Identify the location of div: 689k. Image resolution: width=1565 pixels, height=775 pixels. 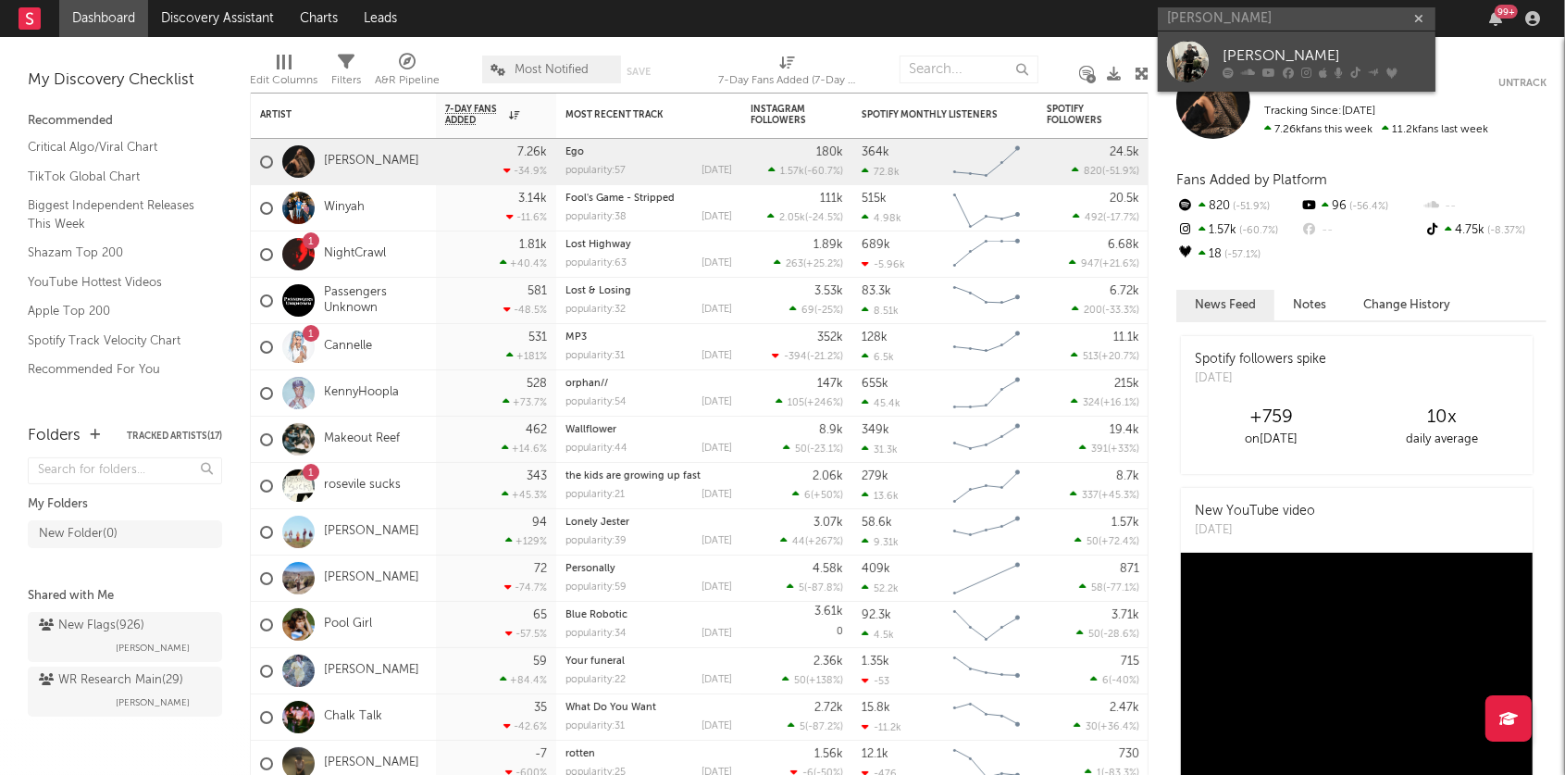
(876, 244).